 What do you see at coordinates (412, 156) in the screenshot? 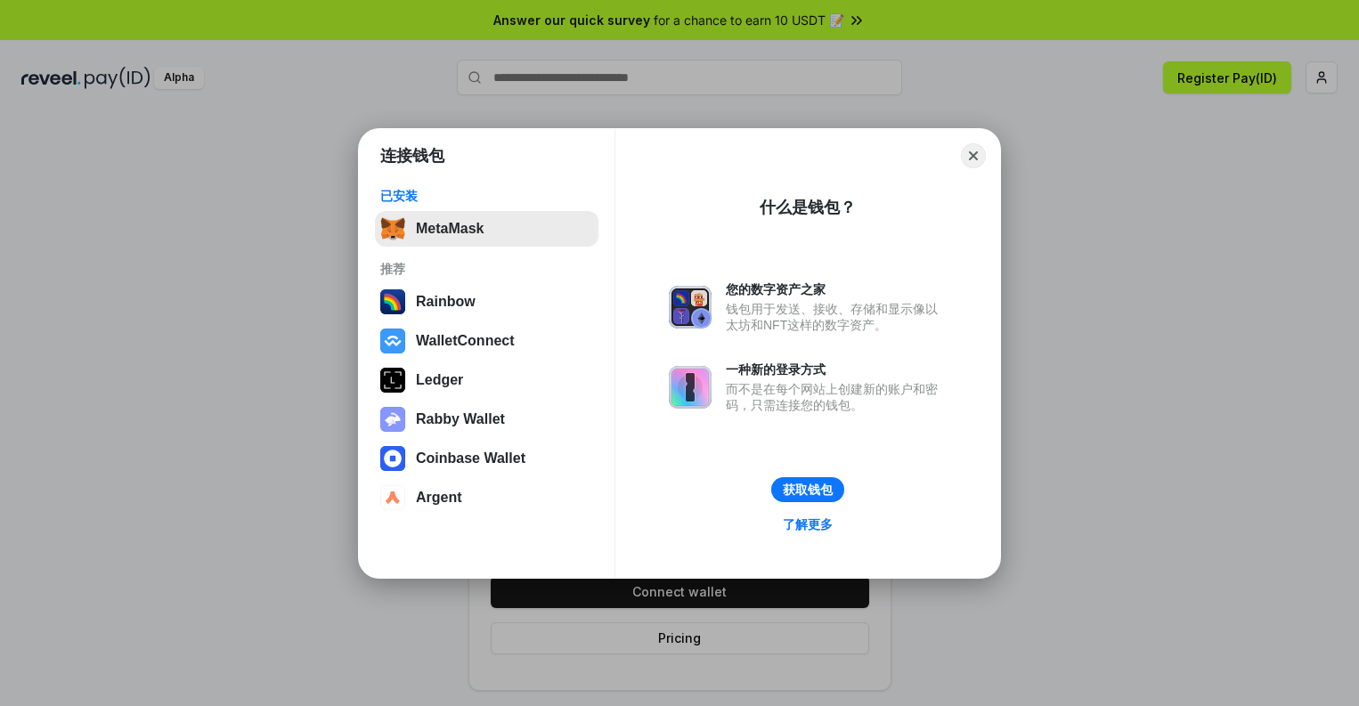
I see `h1: 连接钱包` at bounding box center [412, 156].